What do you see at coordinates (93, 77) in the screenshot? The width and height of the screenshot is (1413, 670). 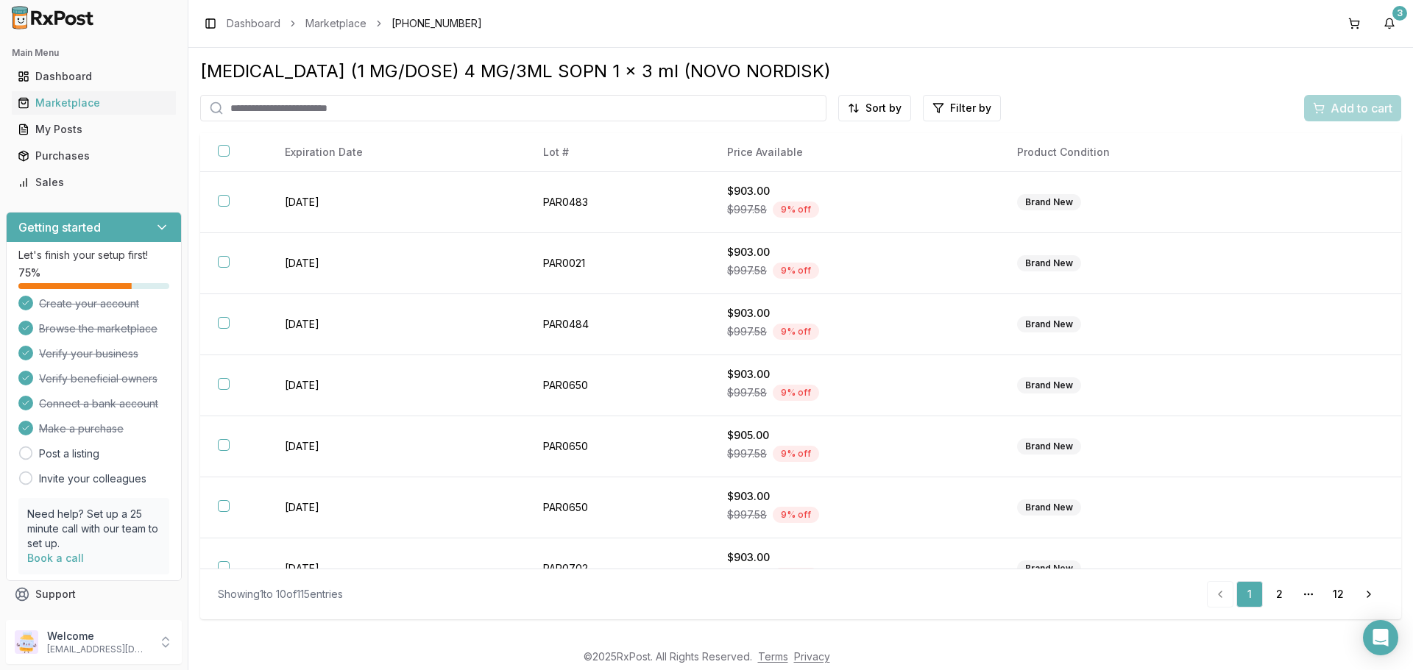 I see `div: Dashboard` at bounding box center [93, 77].